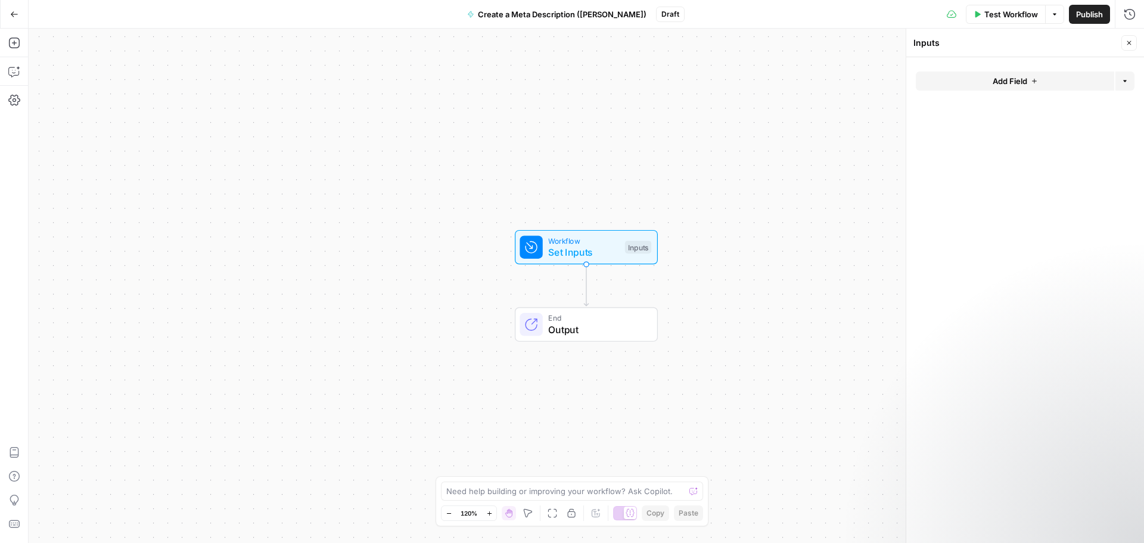 The width and height of the screenshot is (1144, 543). Describe the element at coordinates (583, 240) in the screenshot. I see `span: Workflow` at that location.